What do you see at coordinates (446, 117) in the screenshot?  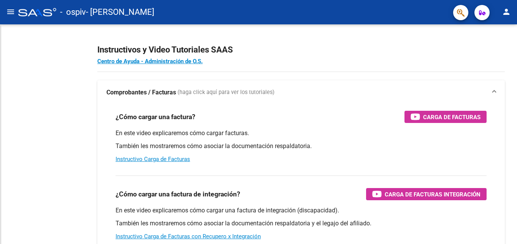 I see `button: Carga de Facturas` at bounding box center [446, 117].